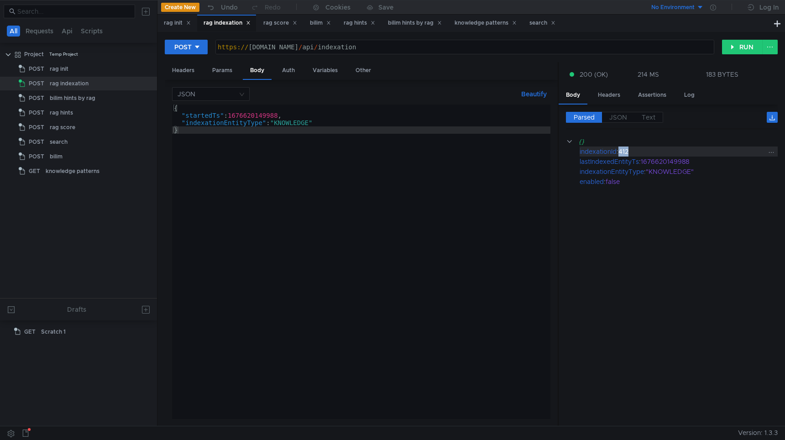  Describe the element at coordinates (598, 151) in the screenshot. I see `div: indexationId` at that location.